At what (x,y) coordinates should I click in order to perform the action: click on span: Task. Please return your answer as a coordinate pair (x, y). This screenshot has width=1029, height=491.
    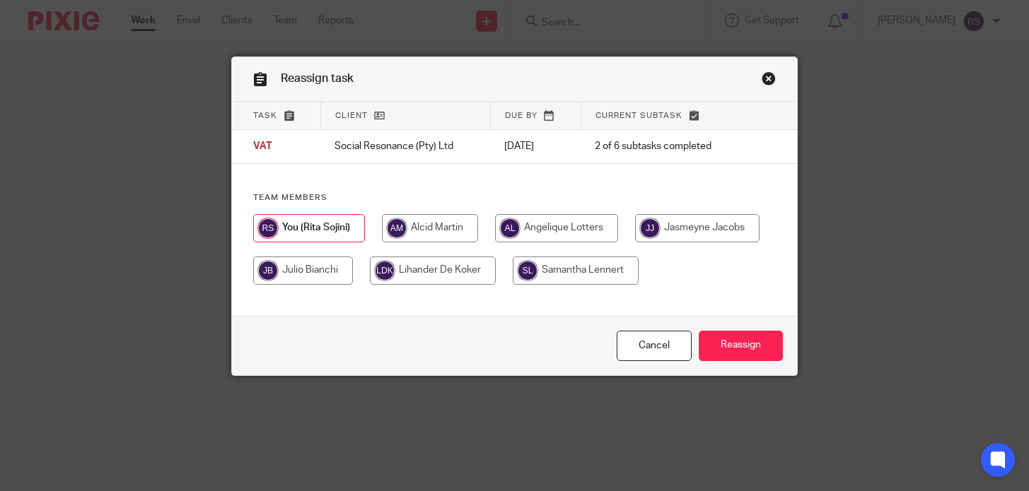
    Looking at the image, I should click on (265, 115).